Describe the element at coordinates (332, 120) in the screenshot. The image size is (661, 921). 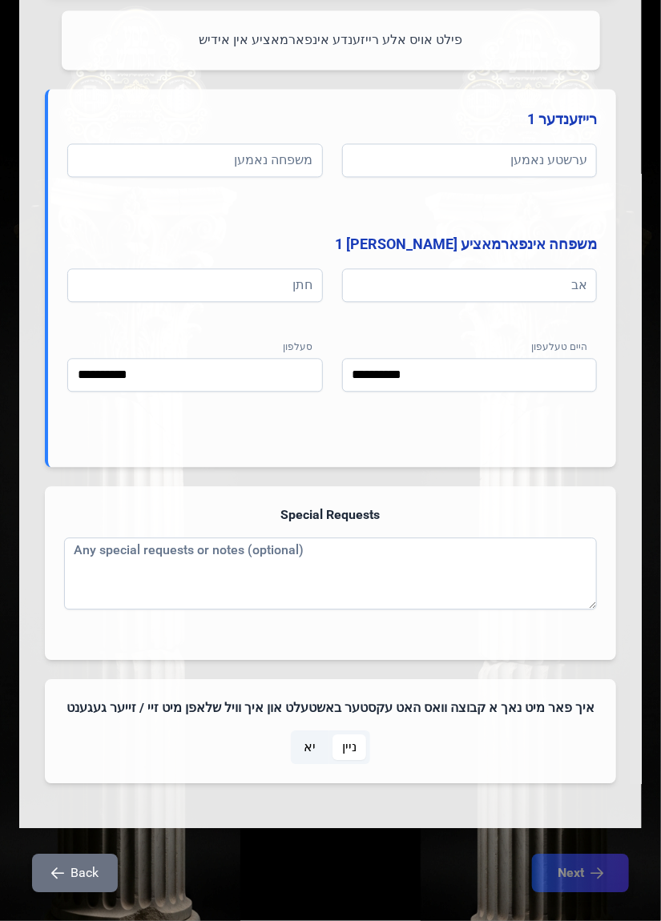
I see `h4: רייזענדער 1` at that location.